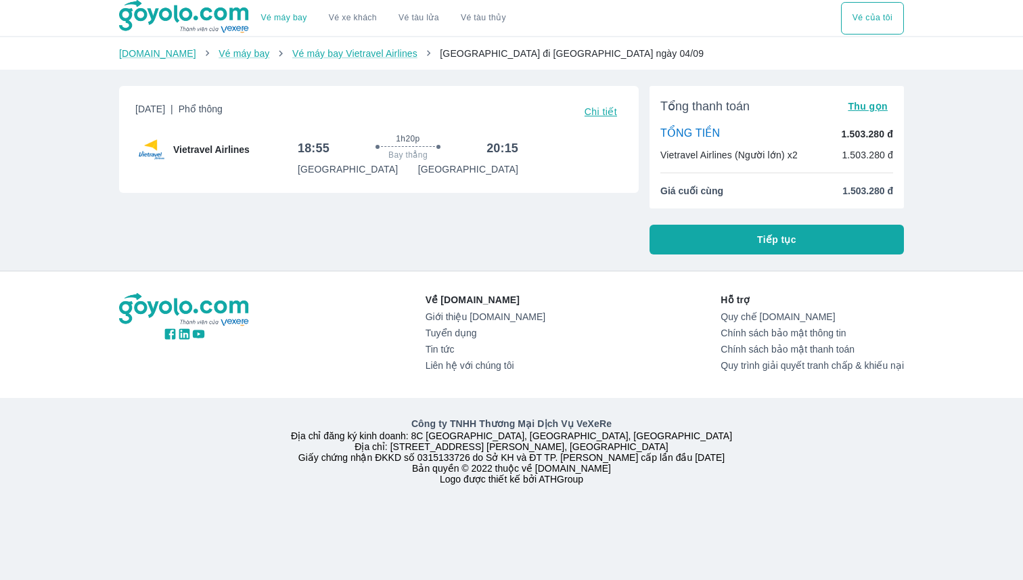  What do you see at coordinates (812, 349) in the screenshot?
I see `a: Chính sách bảo mật thanh toán` at bounding box center [812, 349].